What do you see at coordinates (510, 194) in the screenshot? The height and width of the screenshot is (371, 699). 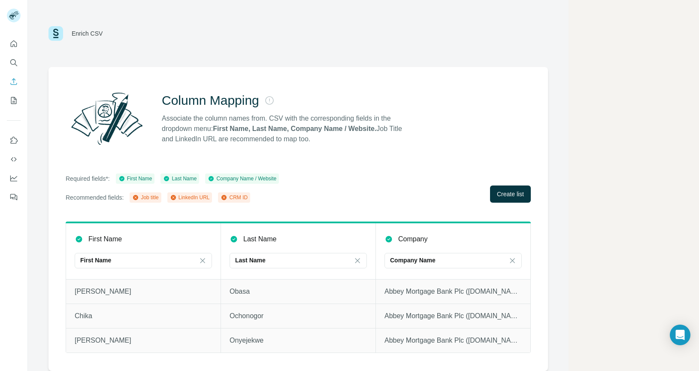 I see `button: Create list` at bounding box center [510, 194].